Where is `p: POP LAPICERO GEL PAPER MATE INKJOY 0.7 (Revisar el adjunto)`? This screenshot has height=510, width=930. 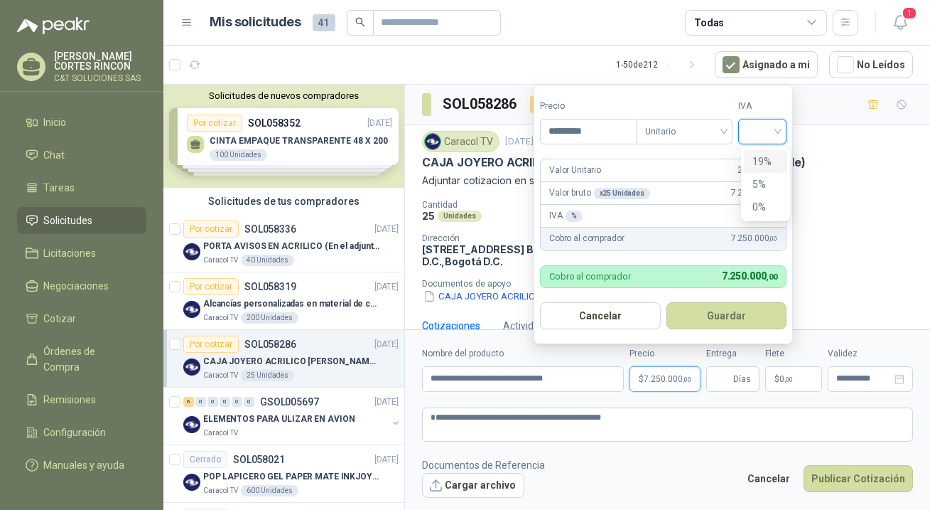
p: POP LAPICERO GEL PAPER MATE INKJOY 0.7 (Revisar el adjunto) is located at coordinates (291, 476).